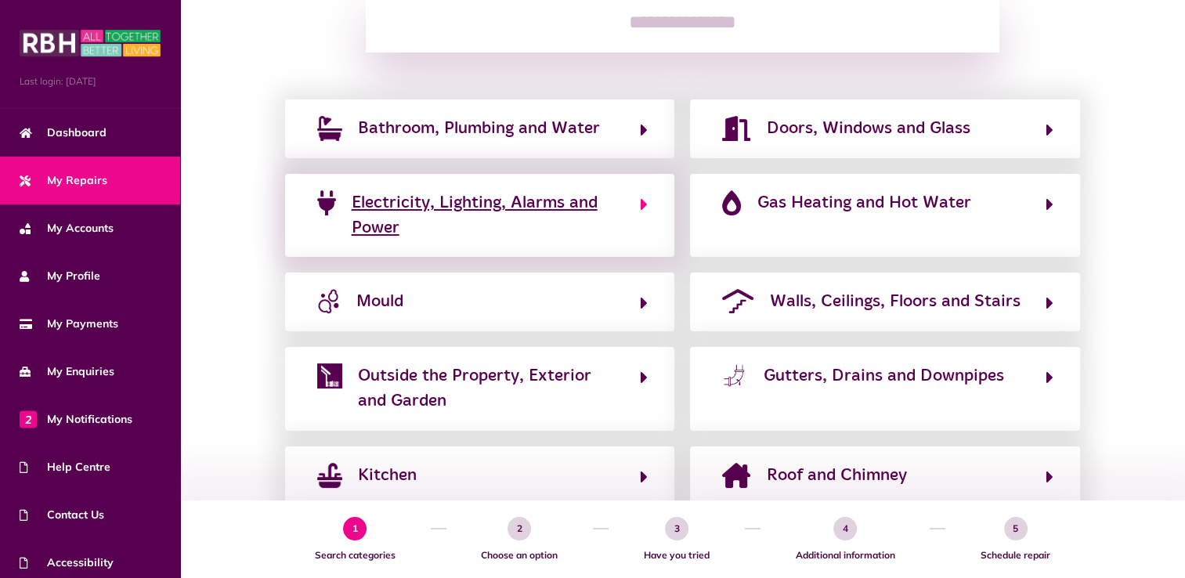  Describe the element at coordinates (677, 555) in the screenshot. I see `span: Have you tried` at that location.